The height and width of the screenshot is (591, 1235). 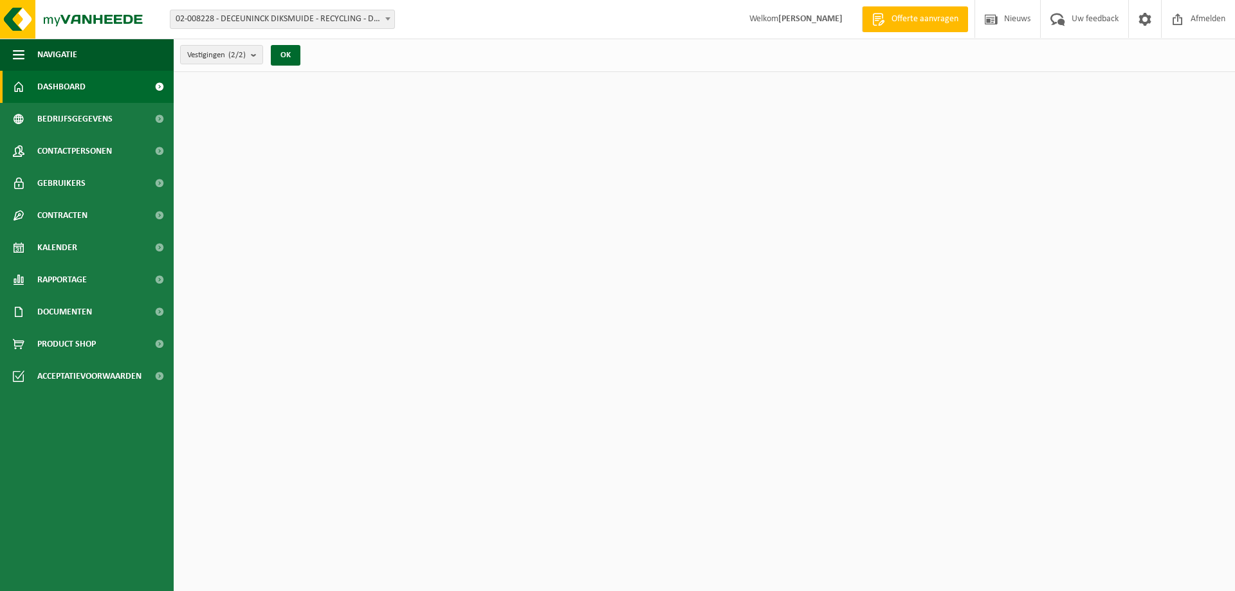 What do you see at coordinates (61, 183) in the screenshot?
I see `span: Gebruikers` at bounding box center [61, 183].